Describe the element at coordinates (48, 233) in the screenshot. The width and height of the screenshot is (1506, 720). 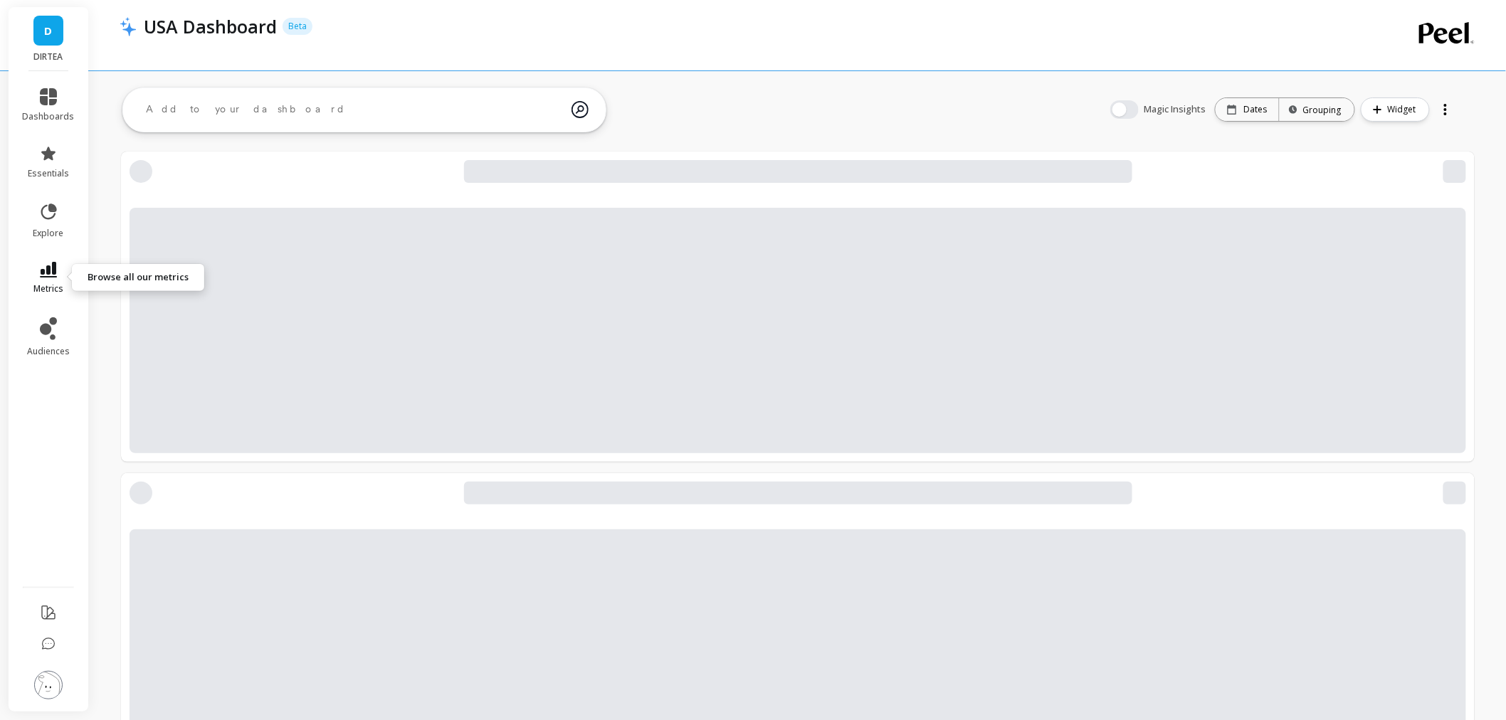
I see `span: explore` at that location.